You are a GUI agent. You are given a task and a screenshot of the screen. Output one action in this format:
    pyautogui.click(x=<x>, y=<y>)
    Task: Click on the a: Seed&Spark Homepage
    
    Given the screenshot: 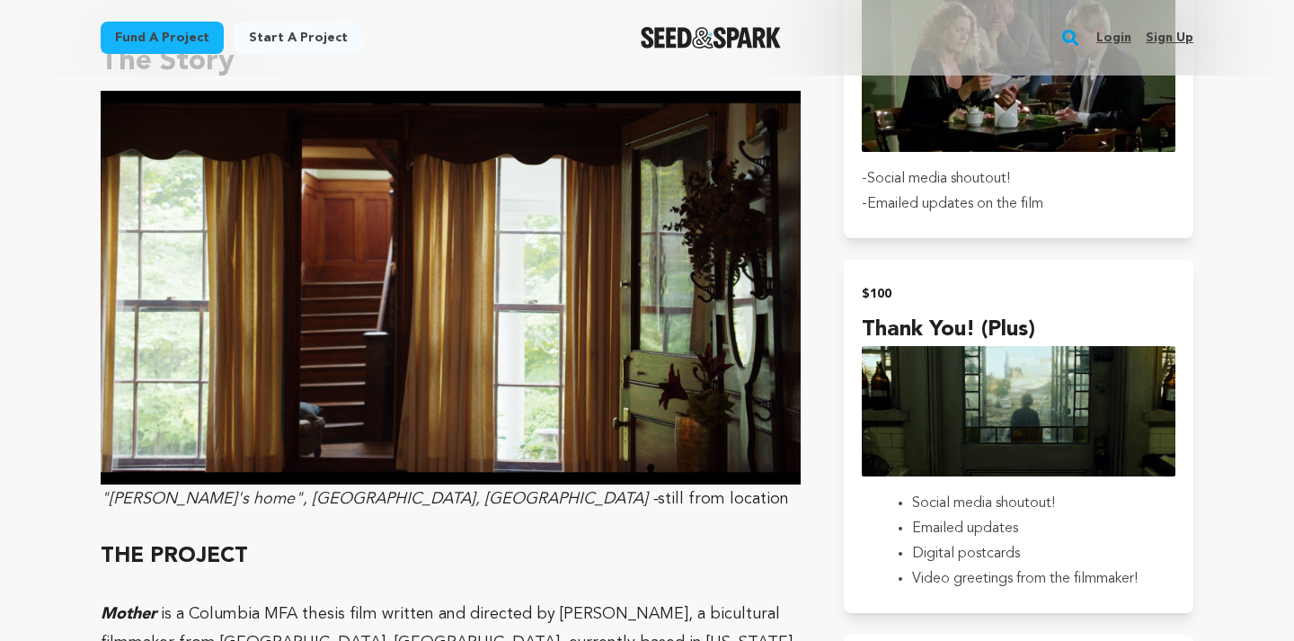 What is the action you would take?
    pyautogui.click(x=711, y=38)
    